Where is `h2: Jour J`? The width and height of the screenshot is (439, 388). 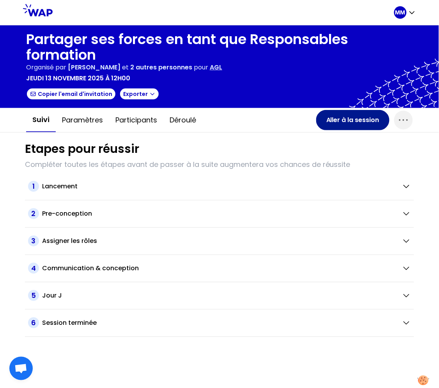
h2: Jour J is located at coordinates (52, 296).